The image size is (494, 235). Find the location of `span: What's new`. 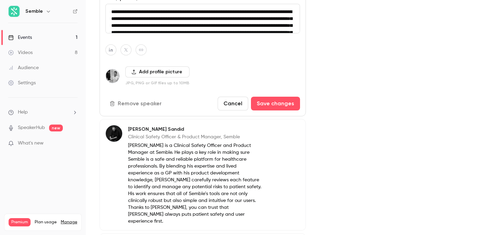

span: What's new is located at coordinates (31, 143).